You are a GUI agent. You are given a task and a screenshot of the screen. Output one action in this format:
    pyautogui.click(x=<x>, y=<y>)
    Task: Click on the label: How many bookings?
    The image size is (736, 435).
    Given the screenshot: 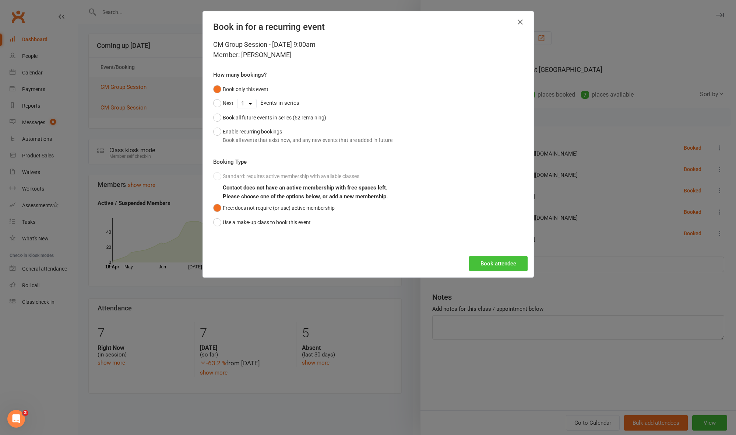 What is the action you would take?
    pyautogui.click(x=240, y=75)
    